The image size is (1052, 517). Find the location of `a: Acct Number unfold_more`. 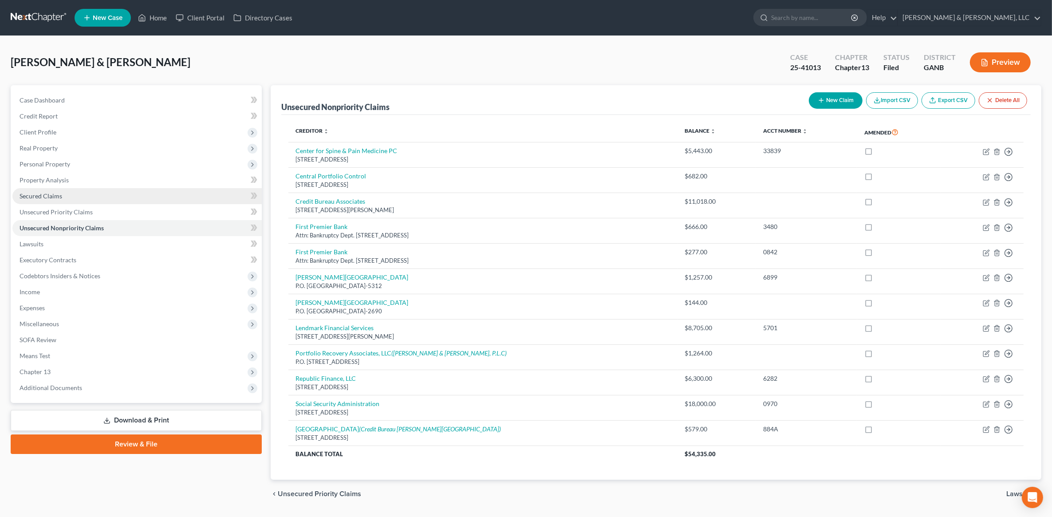

a: Acct Number unfold_more is located at coordinates (786, 130).